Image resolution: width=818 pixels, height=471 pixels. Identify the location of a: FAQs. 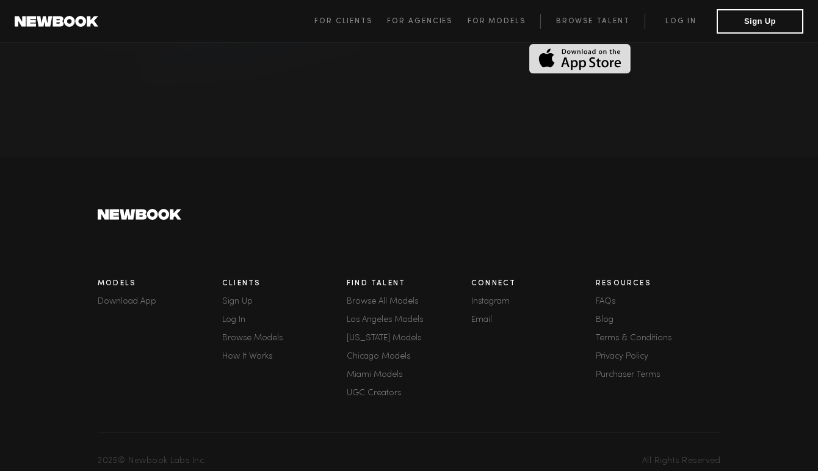
(658, 302).